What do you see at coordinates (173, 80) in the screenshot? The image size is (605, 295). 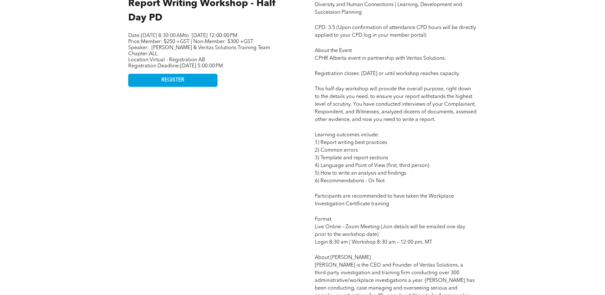 I see `a: REGISTER` at bounding box center [173, 80].